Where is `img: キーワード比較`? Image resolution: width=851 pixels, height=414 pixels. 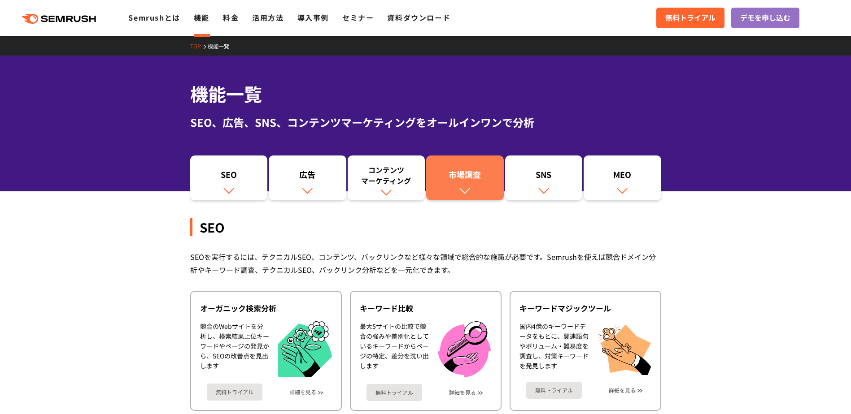 img: キーワード比較 is located at coordinates (464, 349).